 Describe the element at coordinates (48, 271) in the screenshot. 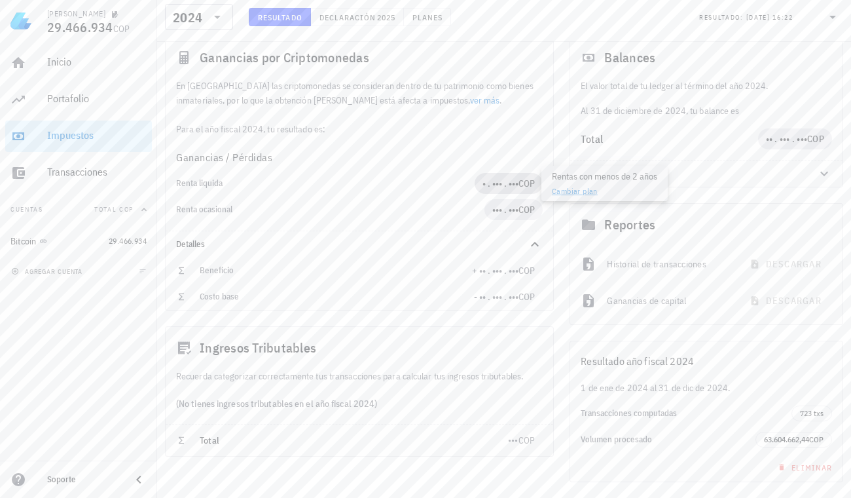

I see `span: agregar cuenta` at that location.